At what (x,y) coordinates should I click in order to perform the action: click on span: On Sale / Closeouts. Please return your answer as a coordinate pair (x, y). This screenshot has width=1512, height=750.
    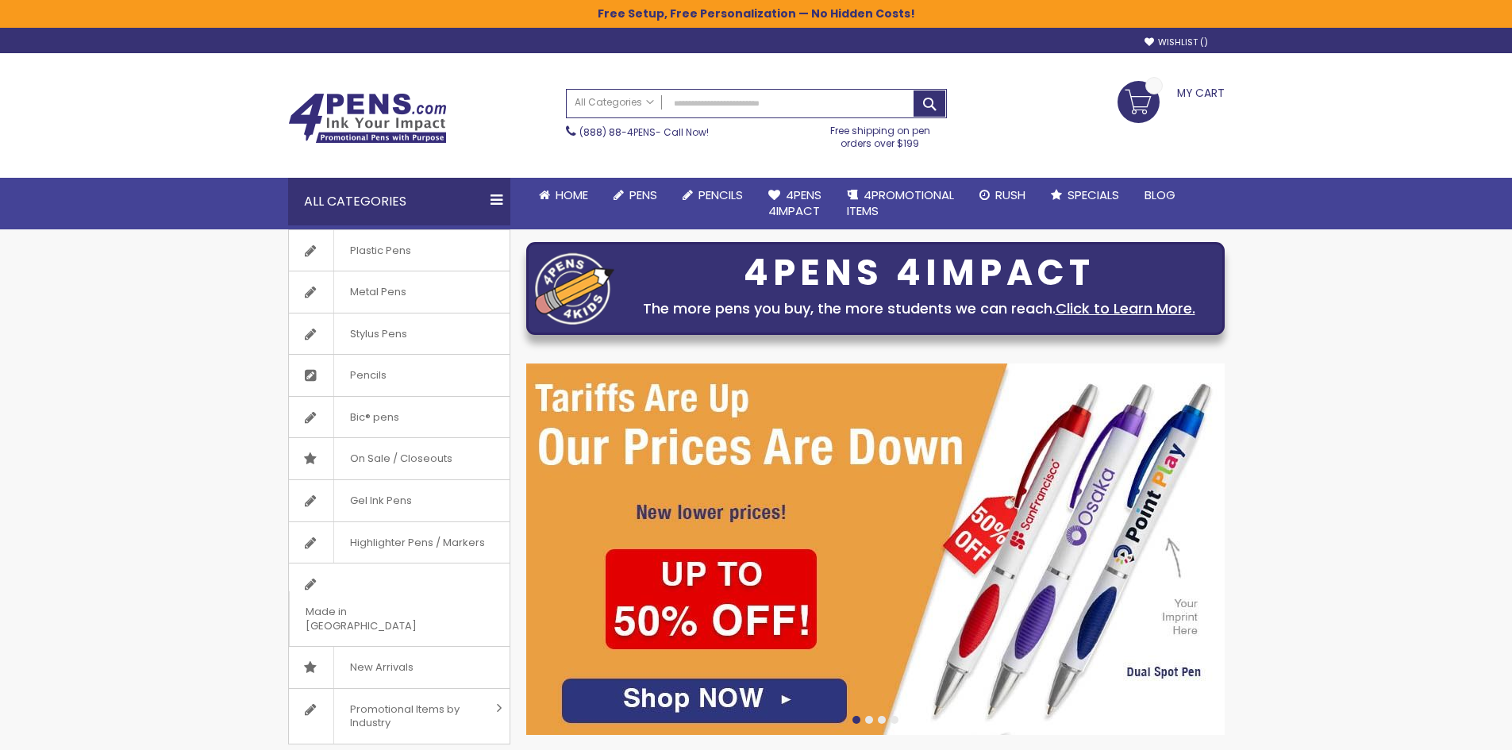
    Looking at the image, I should click on (401, 459).